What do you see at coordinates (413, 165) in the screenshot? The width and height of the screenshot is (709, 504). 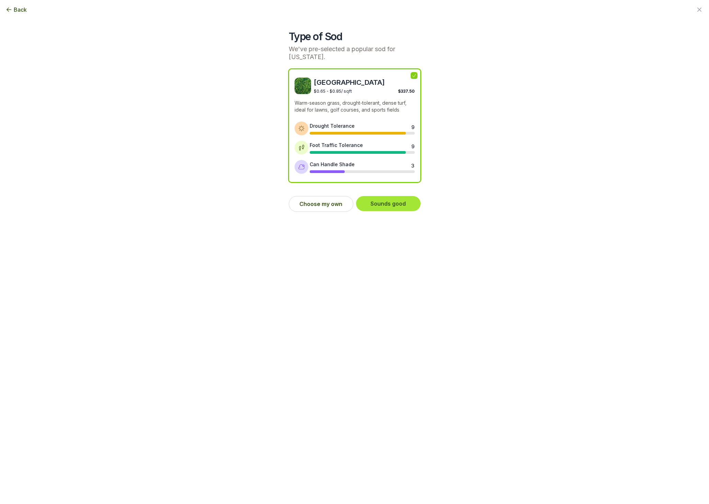 I see `div: 3` at bounding box center [413, 165].